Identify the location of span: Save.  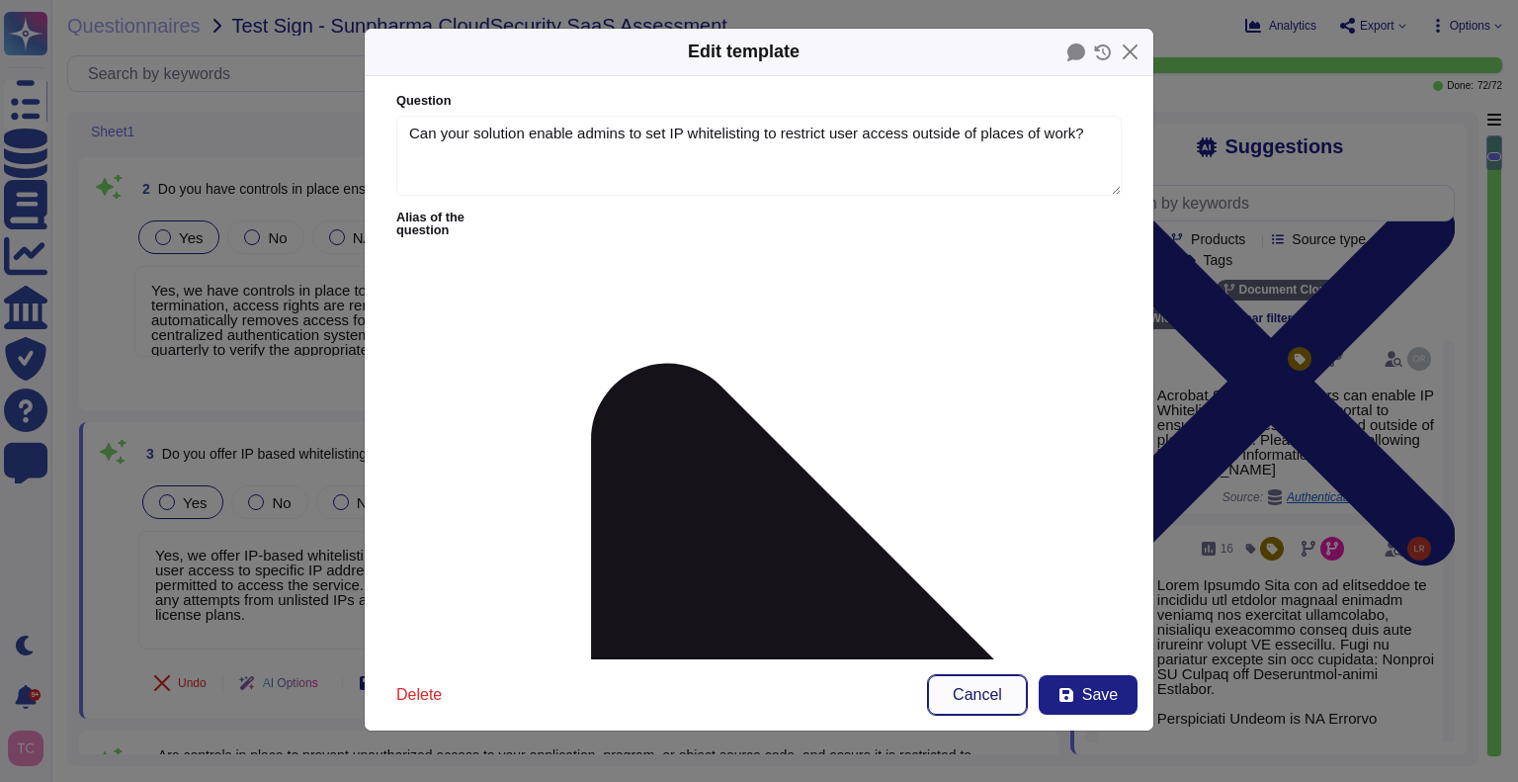
(1100, 695).